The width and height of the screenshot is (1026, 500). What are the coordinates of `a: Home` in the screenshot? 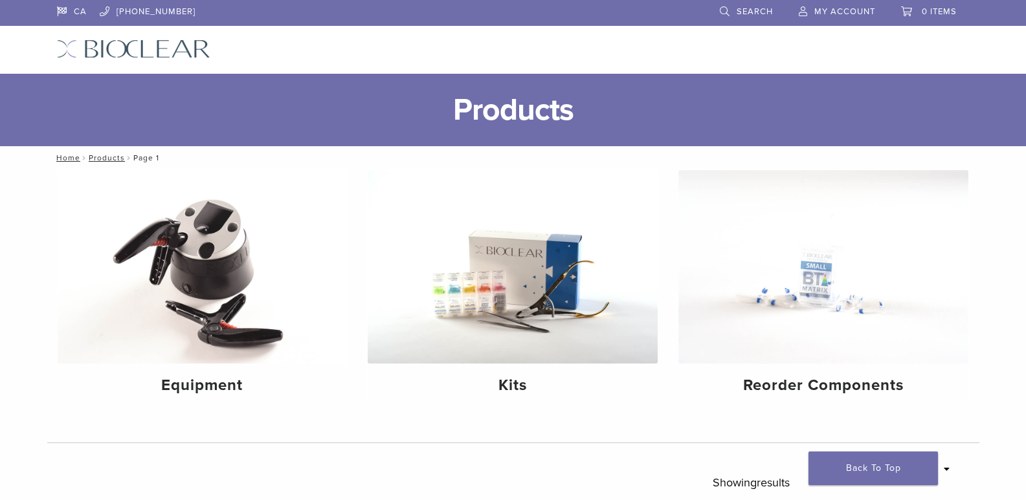 It's located at (66, 158).